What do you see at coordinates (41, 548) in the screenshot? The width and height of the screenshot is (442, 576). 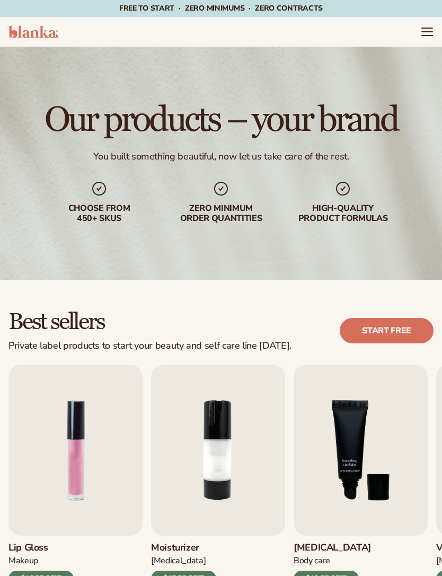 I see `h3: Lip Gloss` at bounding box center [41, 548].